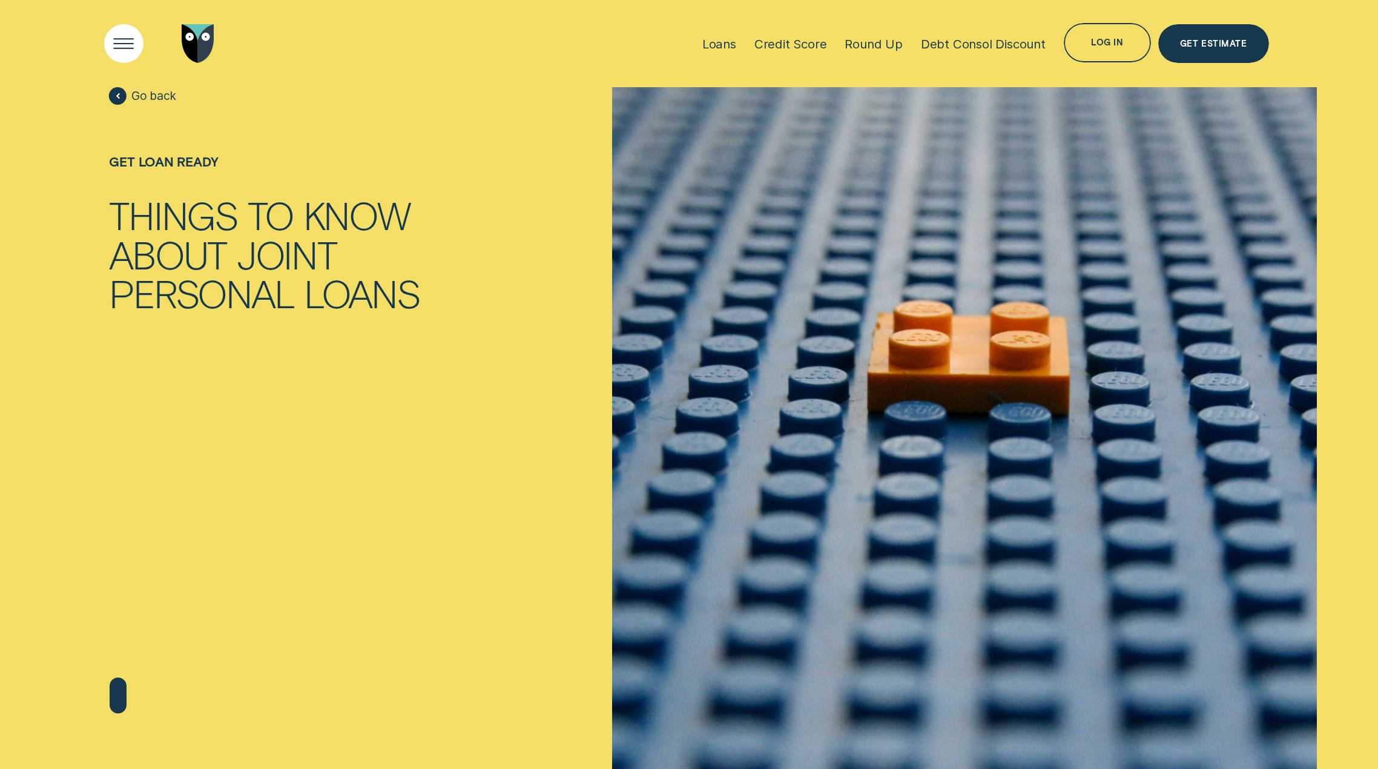 The width and height of the screenshot is (1378, 769). I want to click on a: Go back, so click(142, 96).